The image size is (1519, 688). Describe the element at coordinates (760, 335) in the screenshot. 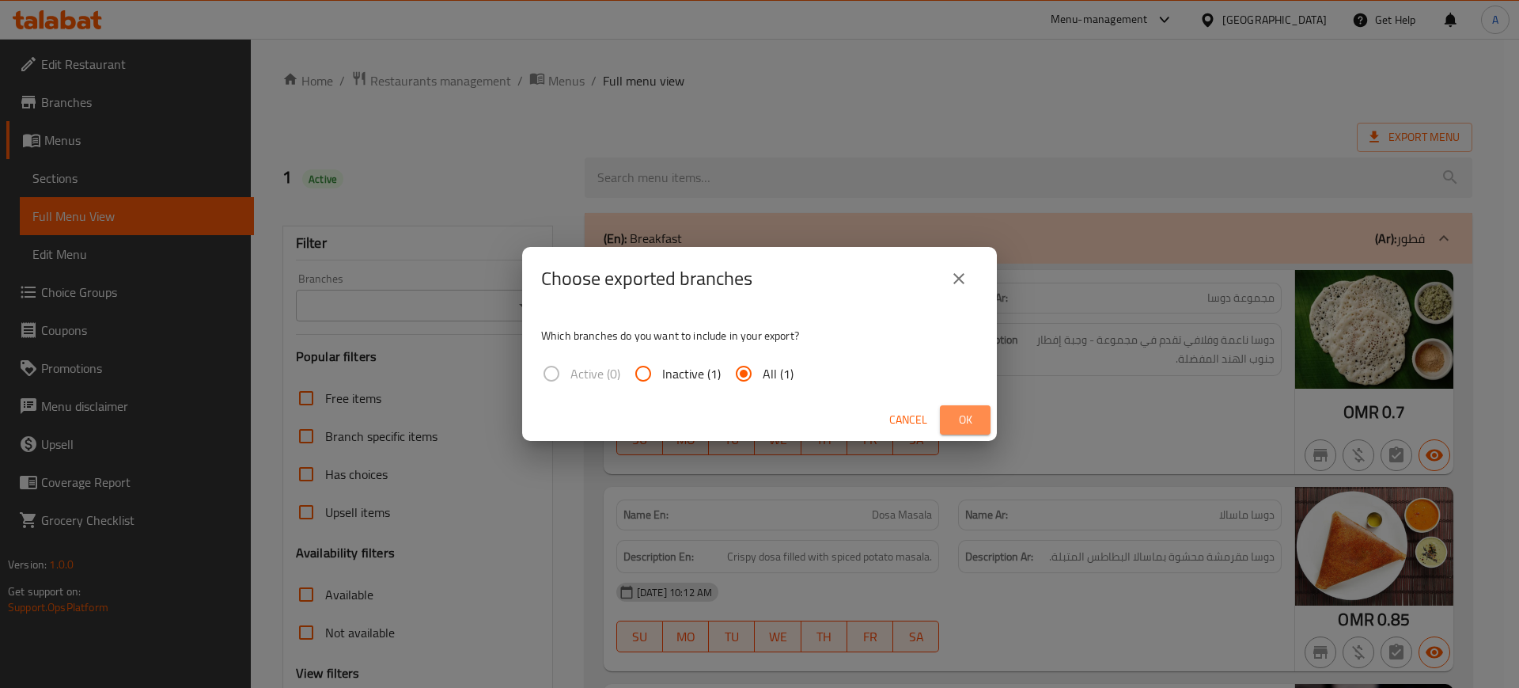

I see `p: Which branches do you want to include in your export?` at that location.